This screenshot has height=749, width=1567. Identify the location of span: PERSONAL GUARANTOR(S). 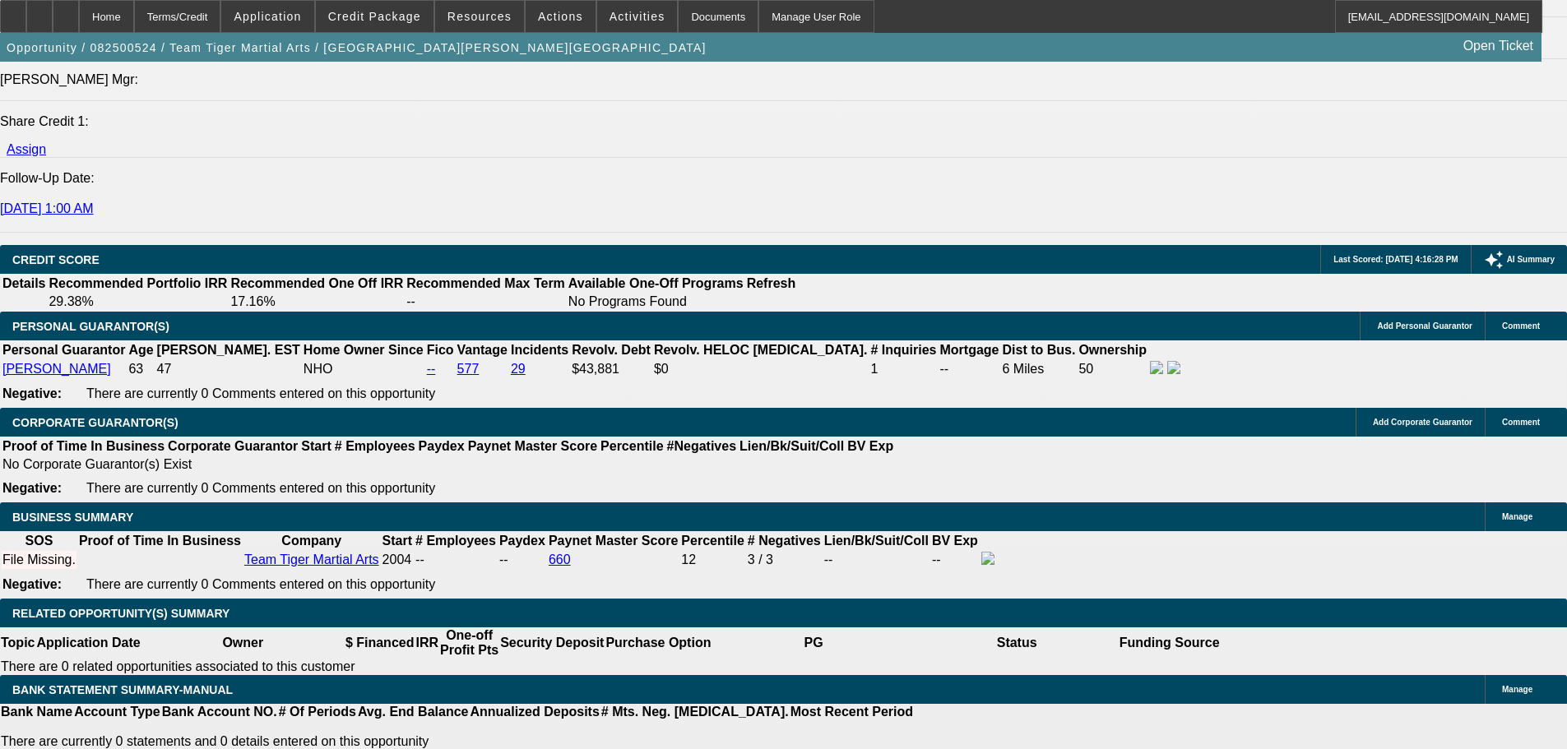
(90, 327).